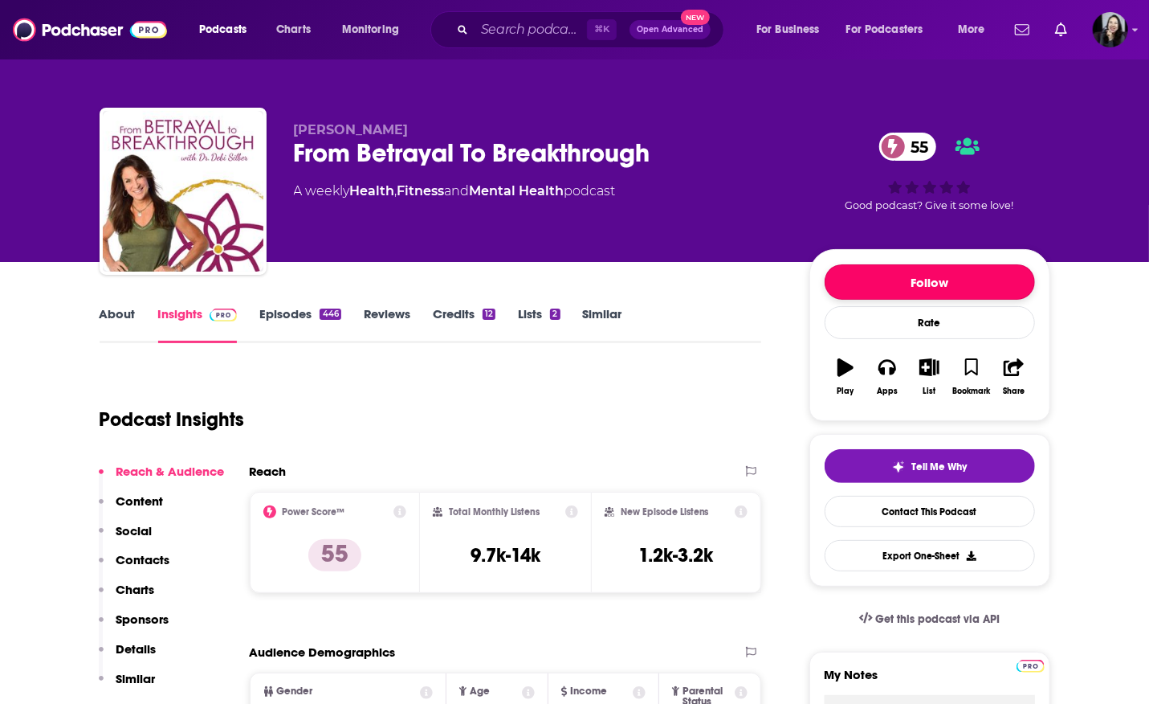  Describe the element at coordinates (127, 596) in the screenshot. I see `button: Charts` at that location.